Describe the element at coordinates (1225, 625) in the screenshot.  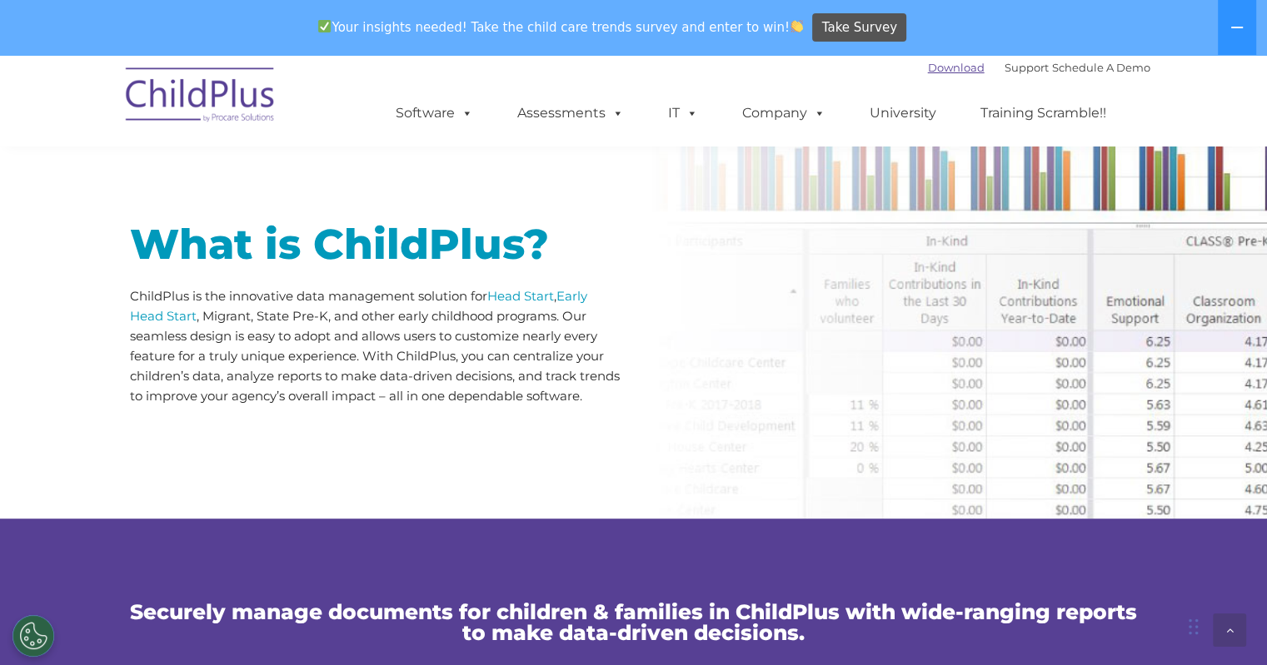
I see `div: Chat Widget` at that location.